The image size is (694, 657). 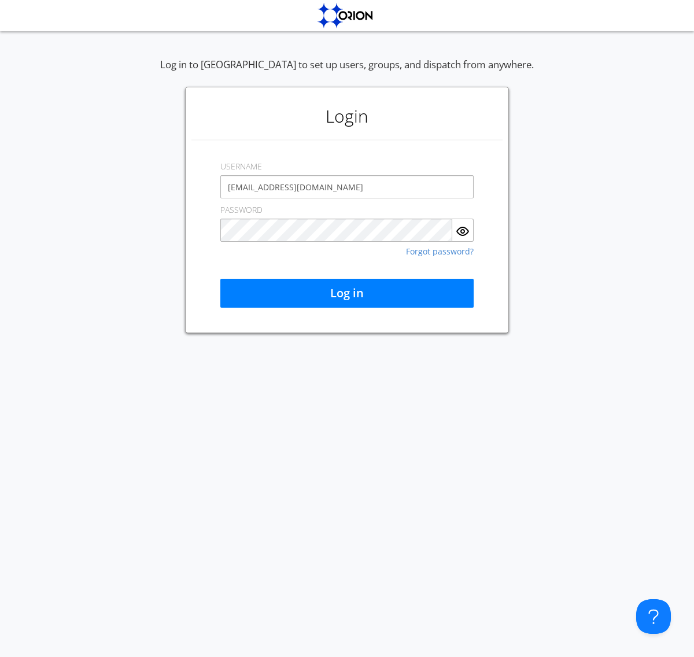 I want to click on input: Password, so click(x=336, y=230).